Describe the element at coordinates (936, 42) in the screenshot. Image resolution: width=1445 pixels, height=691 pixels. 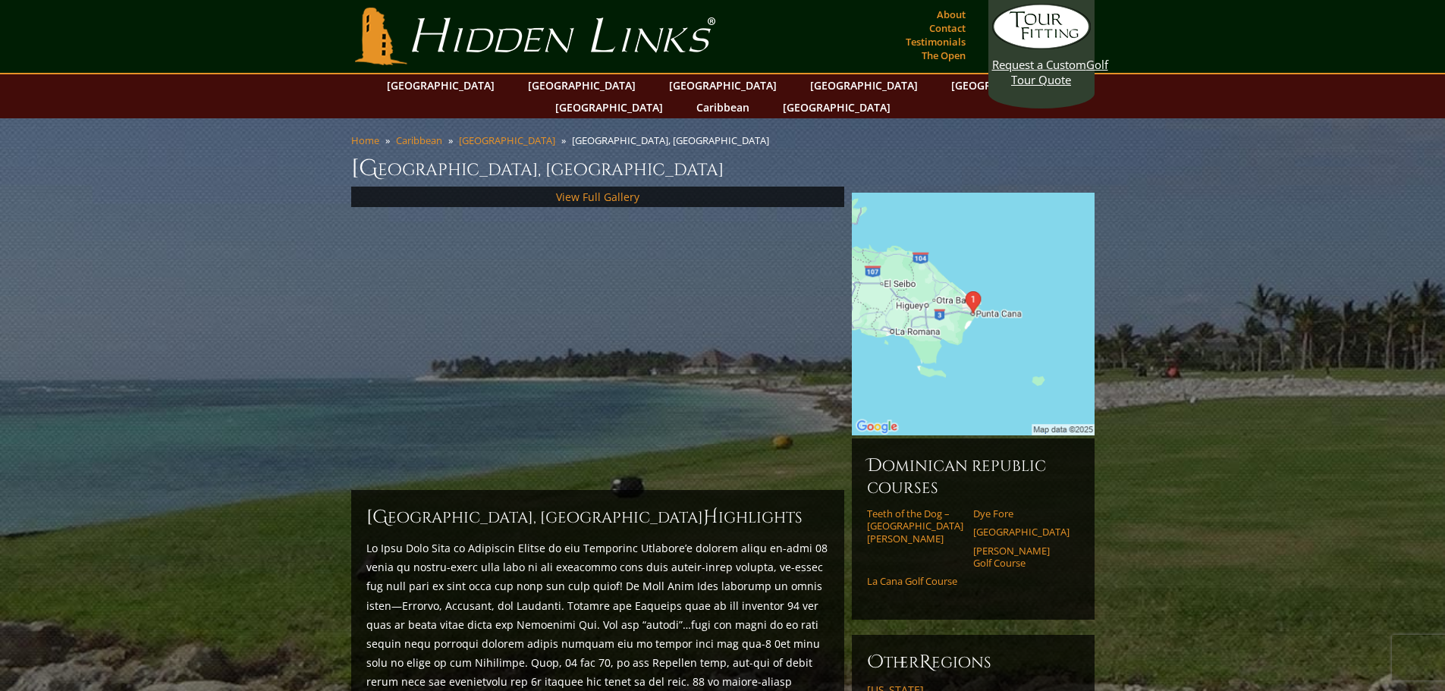
I see `a: Testimonials` at that location.